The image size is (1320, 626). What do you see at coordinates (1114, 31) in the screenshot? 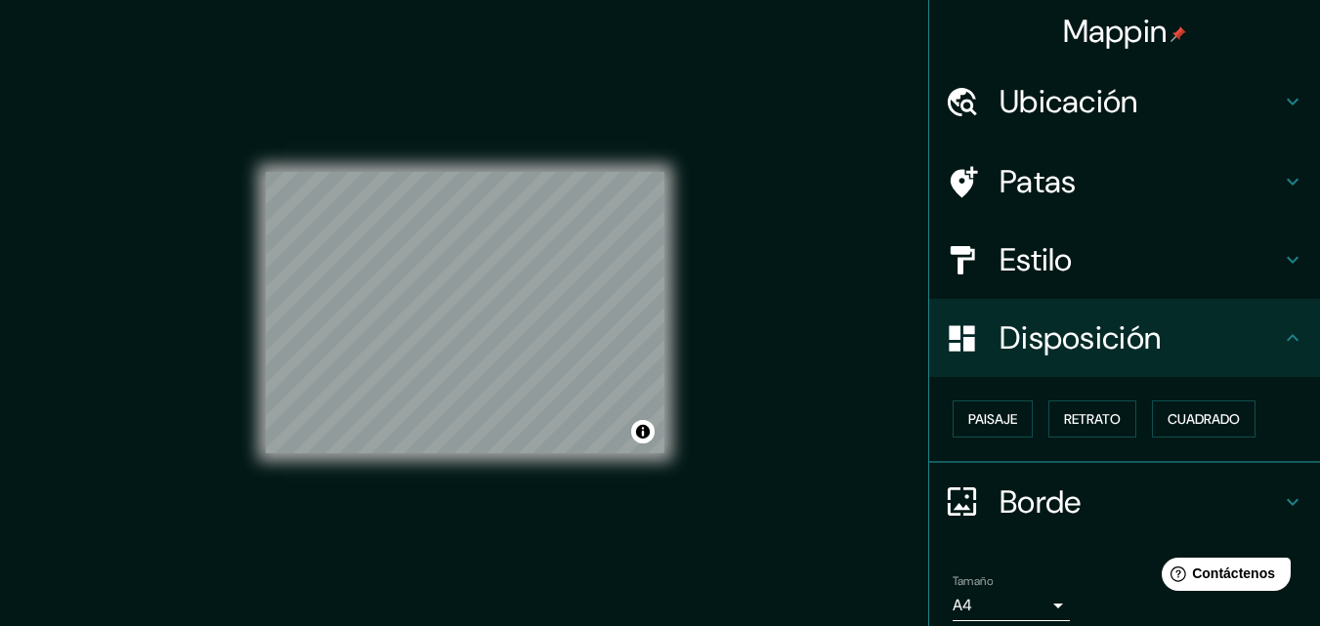
I see `font: Mappin` at bounding box center [1114, 31].